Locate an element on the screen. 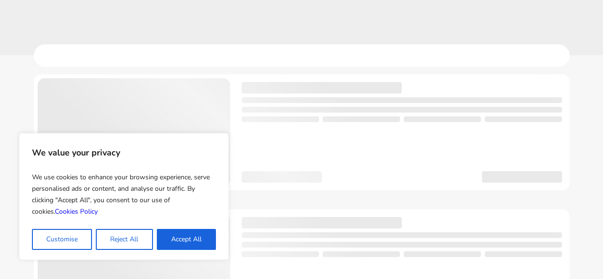 The height and width of the screenshot is (279, 603). button: Reject All is located at coordinates (124, 239).